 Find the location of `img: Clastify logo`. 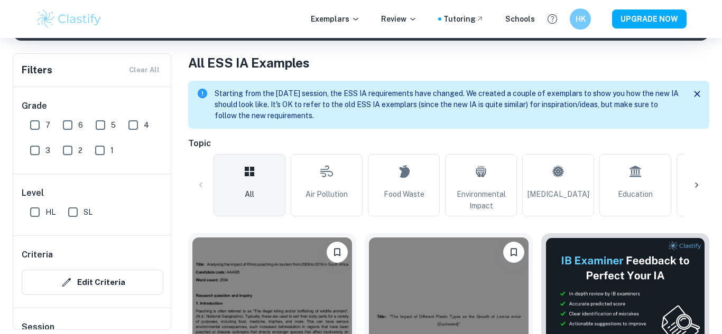

img: Clastify logo is located at coordinates (69, 19).